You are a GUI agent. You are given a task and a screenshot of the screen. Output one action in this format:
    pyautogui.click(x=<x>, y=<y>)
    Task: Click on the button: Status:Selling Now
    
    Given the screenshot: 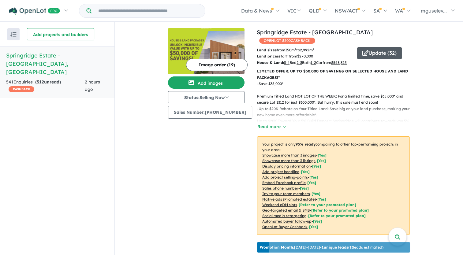 What is the action you would take?
    pyautogui.click(x=206, y=97)
    